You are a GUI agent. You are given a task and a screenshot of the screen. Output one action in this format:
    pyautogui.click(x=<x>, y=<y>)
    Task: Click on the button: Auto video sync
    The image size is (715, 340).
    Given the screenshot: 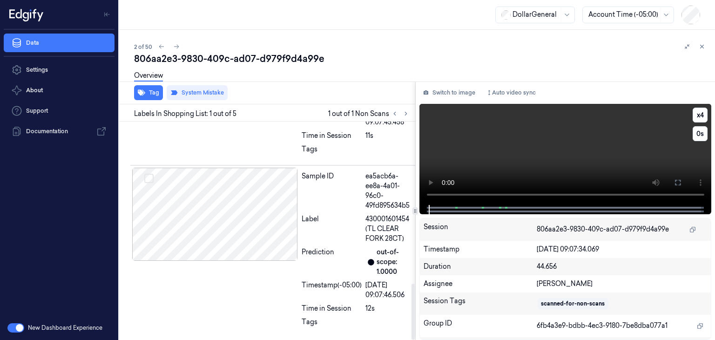 What is the action you would take?
    pyautogui.click(x=511, y=93)
    